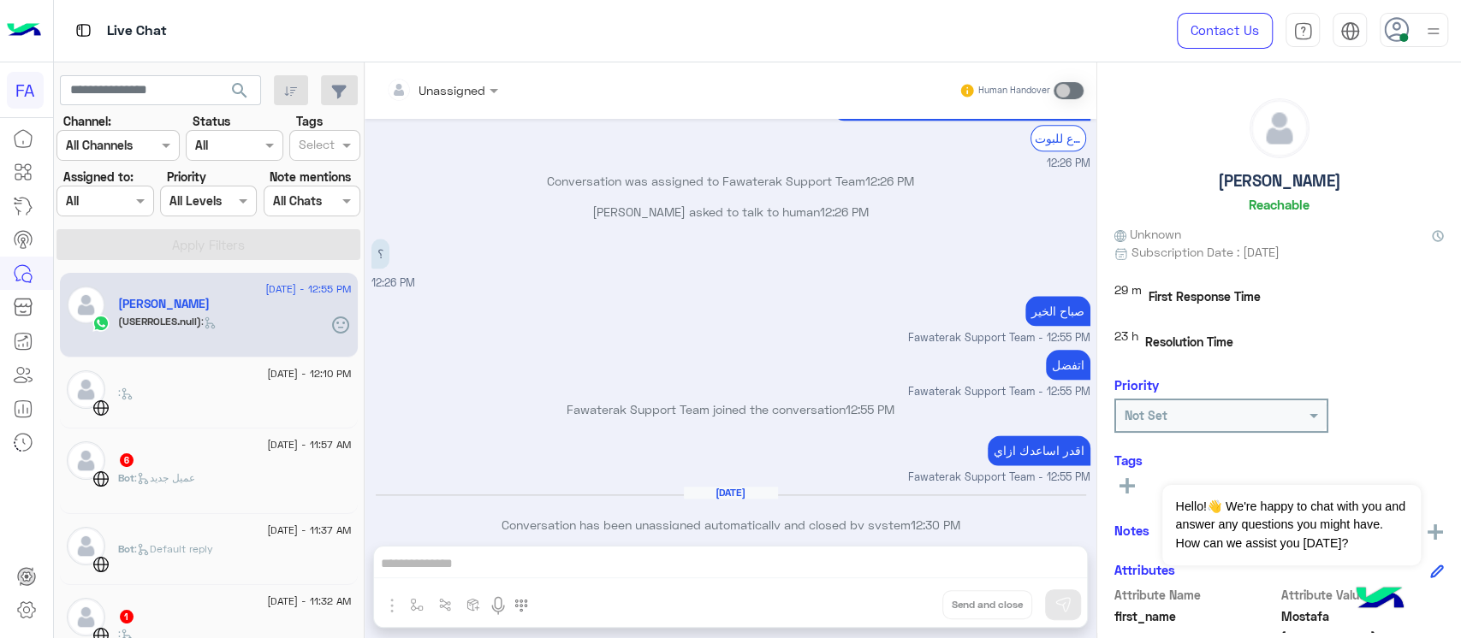  I want to click on span: 6, so click(127, 460).